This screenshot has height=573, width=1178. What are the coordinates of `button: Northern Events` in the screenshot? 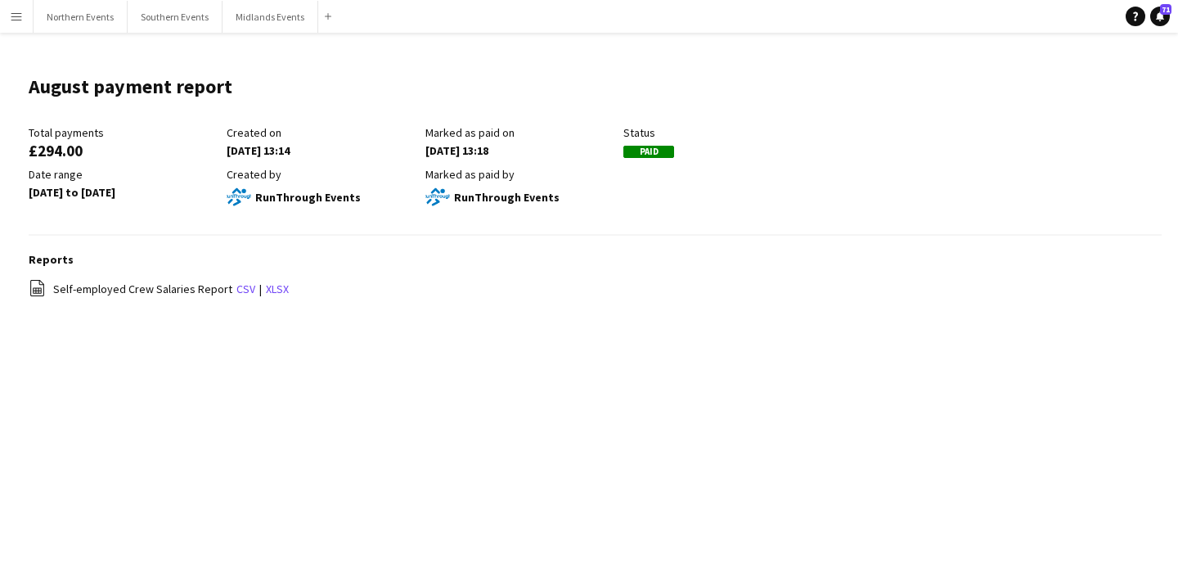 It's located at (80, 16).